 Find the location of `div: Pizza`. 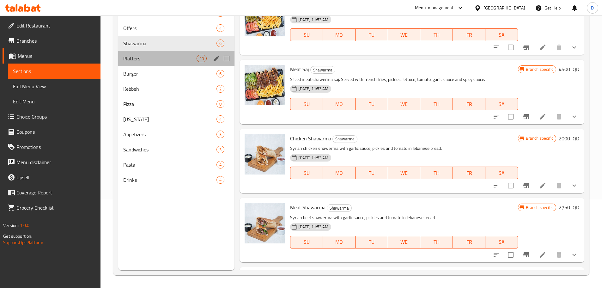

div: Pizza is located at coordinates (170, 104).